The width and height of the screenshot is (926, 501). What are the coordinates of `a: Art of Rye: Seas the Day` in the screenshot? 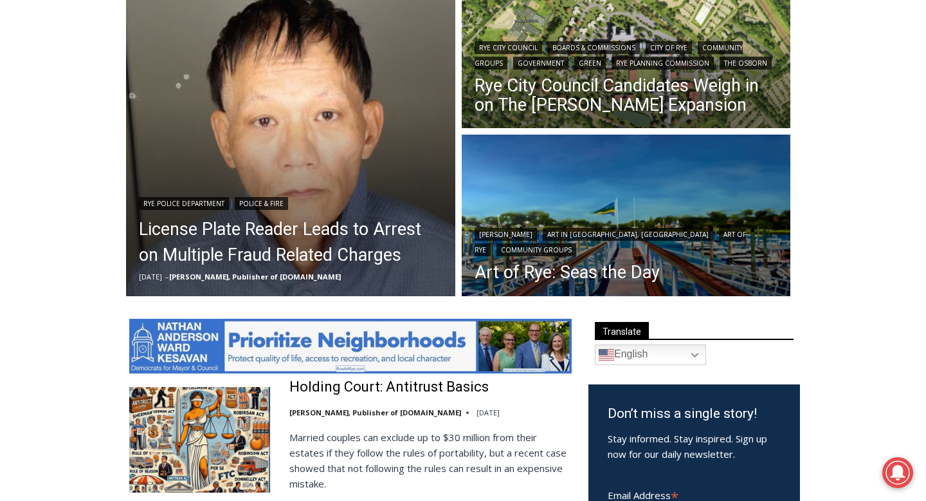 It's located at (627, 272).